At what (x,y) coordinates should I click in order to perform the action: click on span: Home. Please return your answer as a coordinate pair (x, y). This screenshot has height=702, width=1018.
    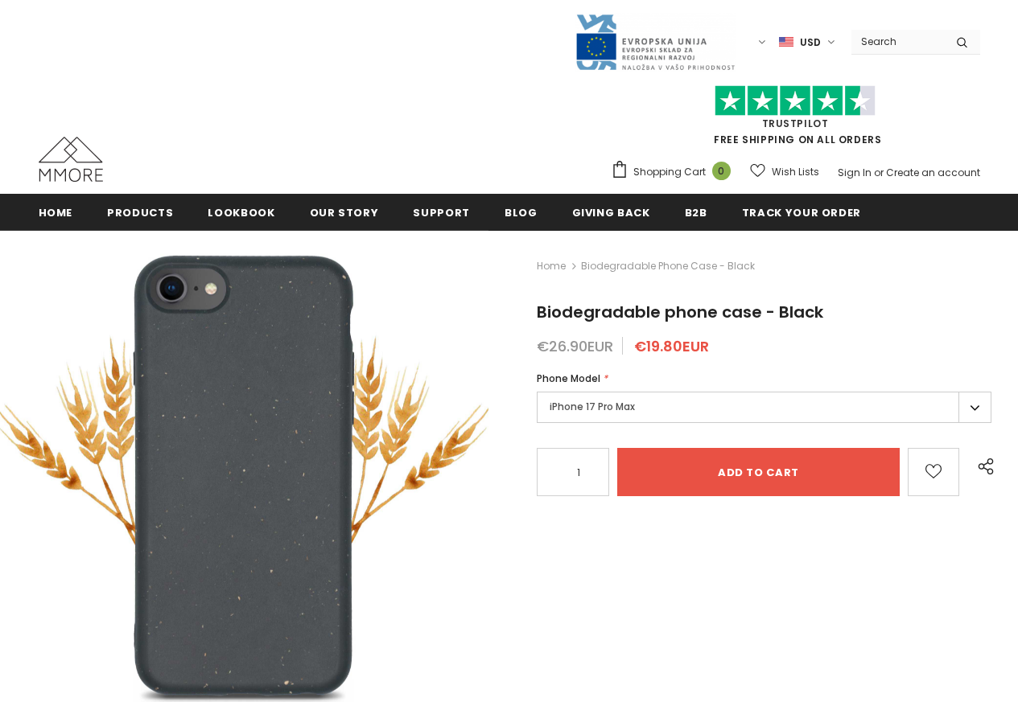
    Looking at the image, I should click on (56, 212).